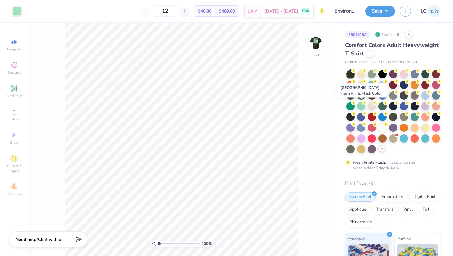  I want to click on span: FREE, so click(305, 11).